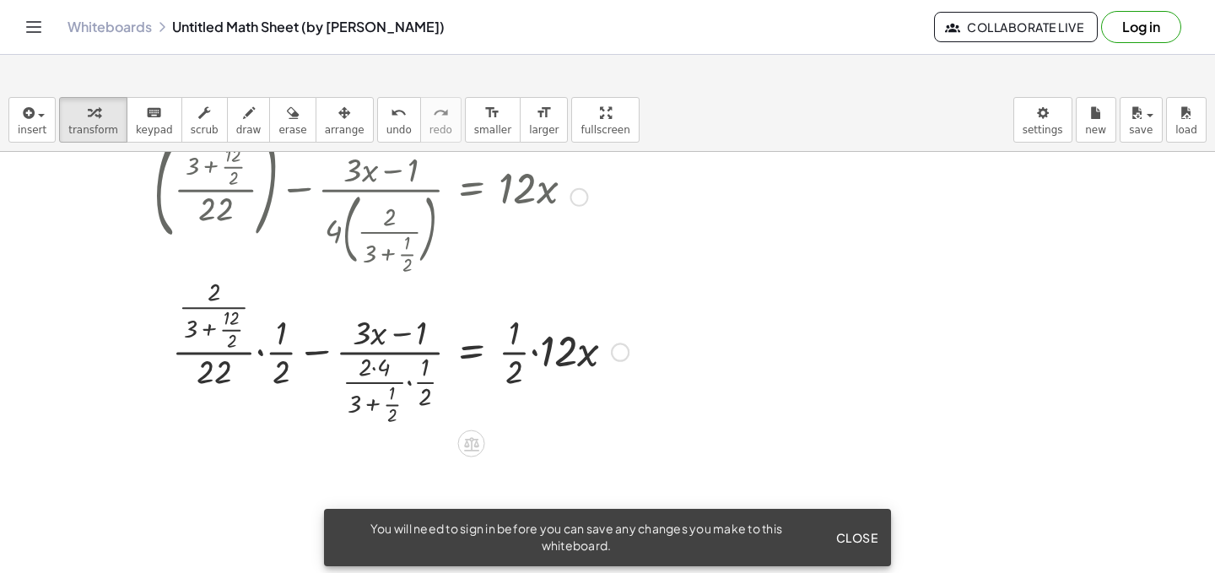 The width and height of the screenshot is (1215, 573). Describe the element at coordinates (34, 27) in the screenshot. I see `button: Toggle navigation` at that location.